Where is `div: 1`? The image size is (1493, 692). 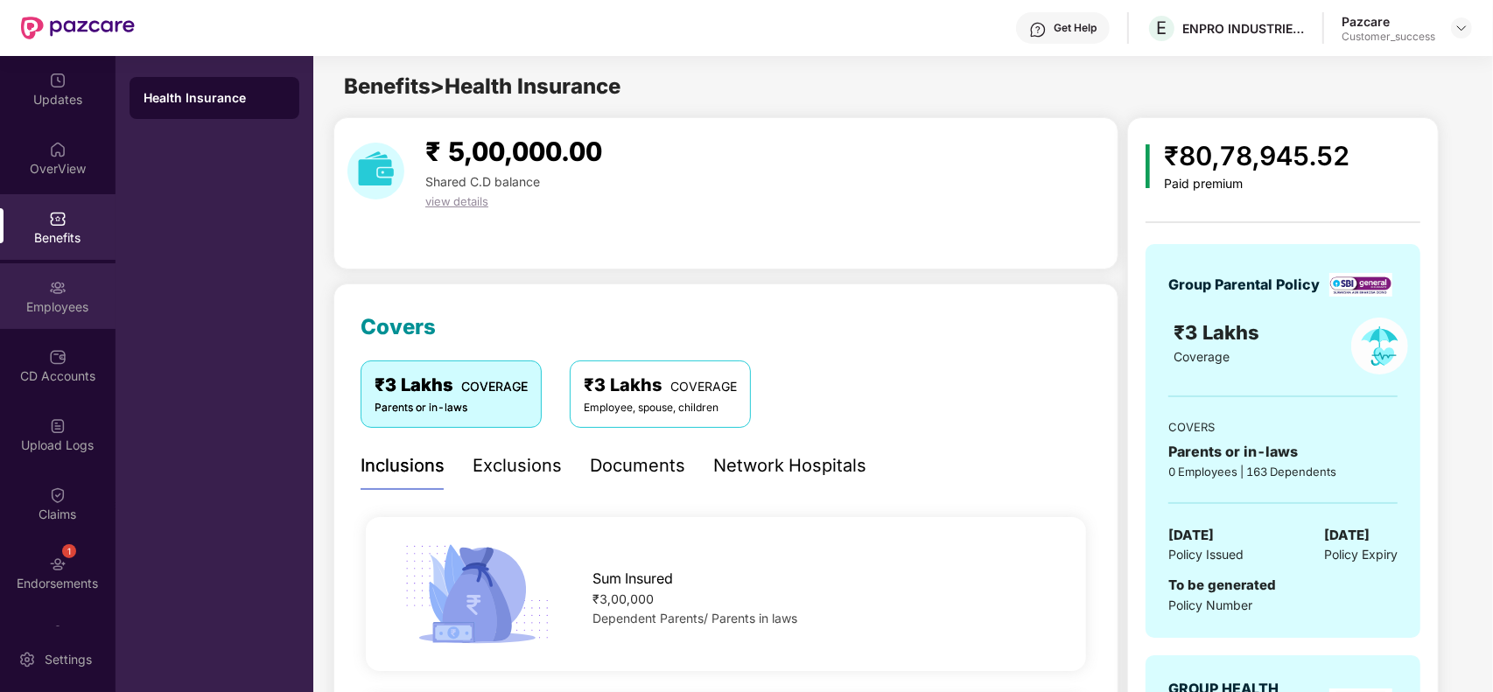
div: 1 is located at coordinates (69, 551).